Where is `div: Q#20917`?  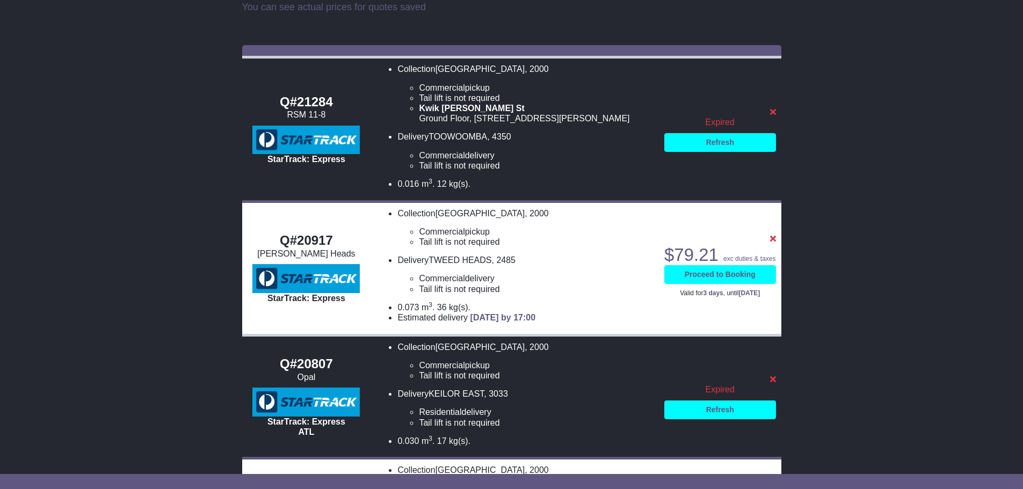 div: Q#20917 is located at coordinates (307, 241).